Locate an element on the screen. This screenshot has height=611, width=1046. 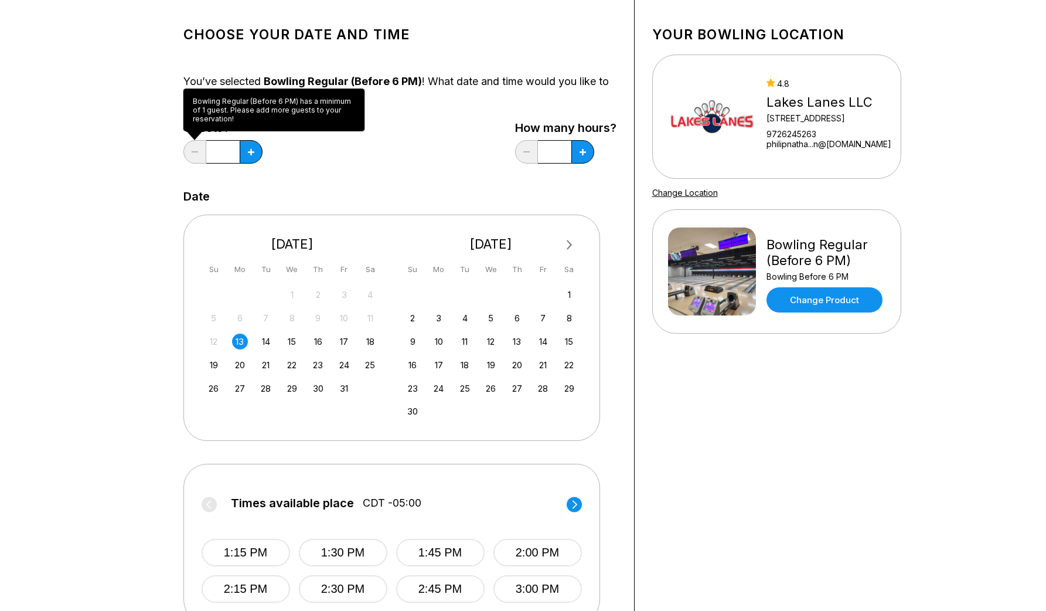
button: 1:45 PM is located at coordinates (440, 552).